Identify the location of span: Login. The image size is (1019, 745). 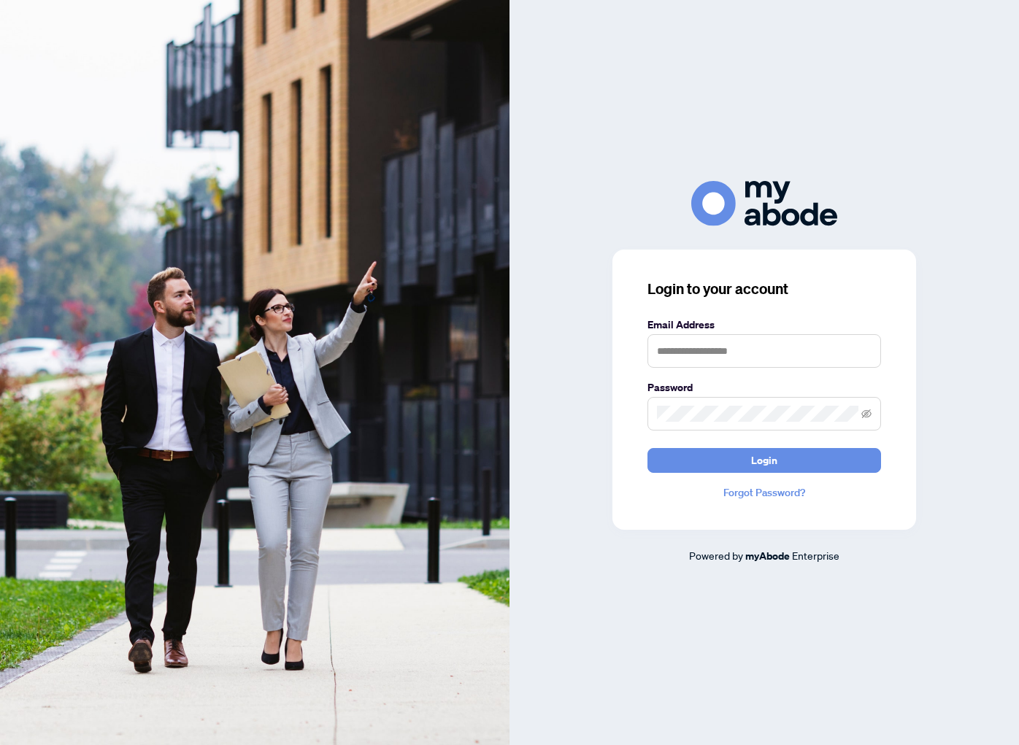
(764, 461).